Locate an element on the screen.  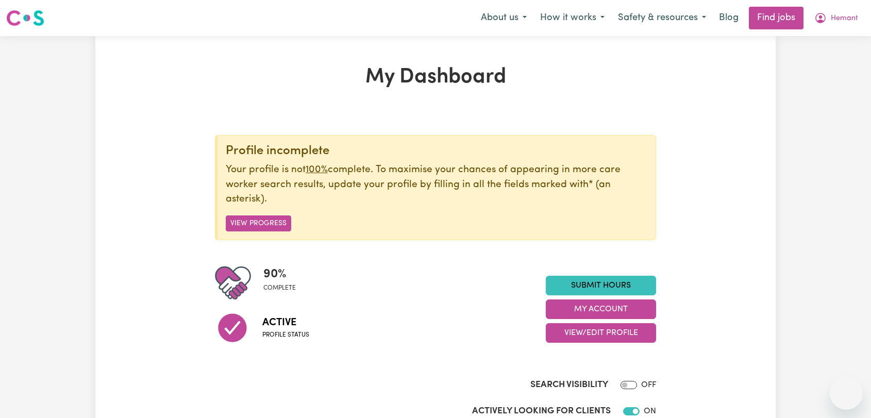
span: ON is located at coordinates (650, 411).